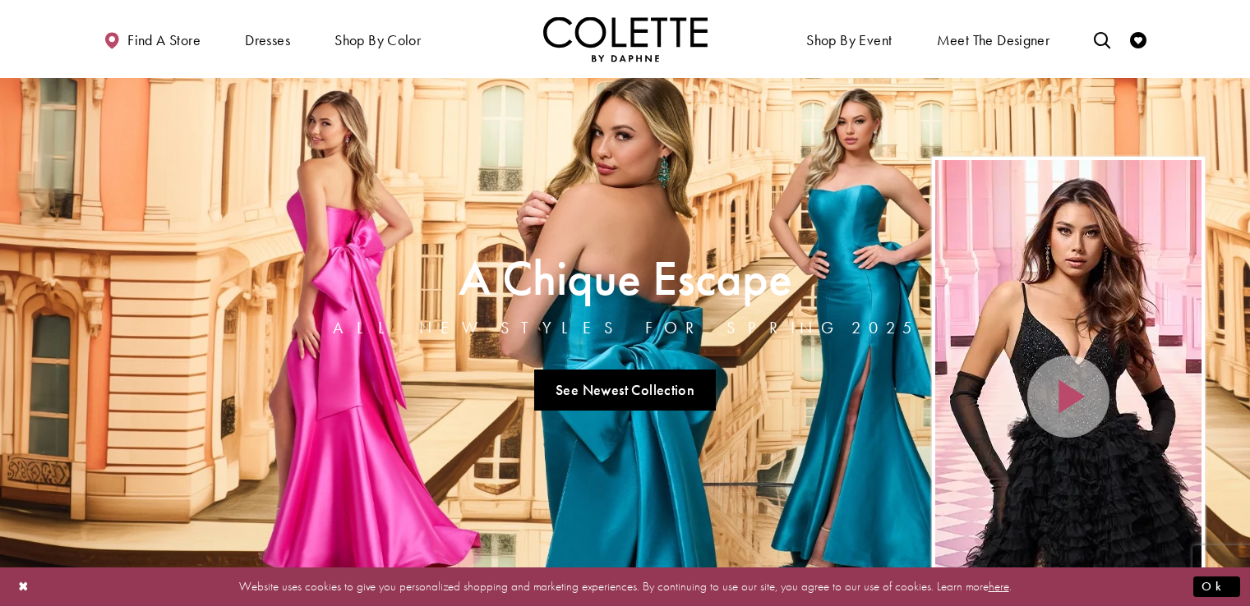 The width and height of the screenshot is (1250, 606). Describe the element at coordinates (625, 390) in the screenshot. I see `a: See Newest Collection A Chique Escape All New Styles For Spring 2025` at that location.